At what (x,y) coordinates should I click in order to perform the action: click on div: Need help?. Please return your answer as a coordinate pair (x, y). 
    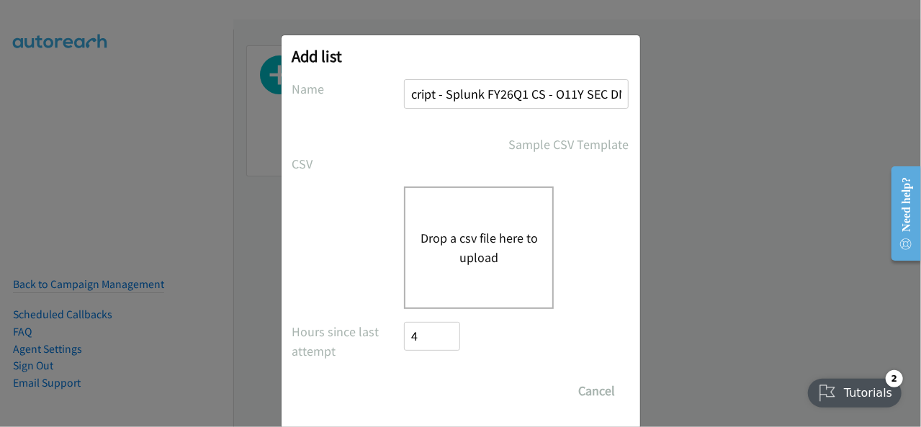
    Looking at the image, I should click on (26, 48).